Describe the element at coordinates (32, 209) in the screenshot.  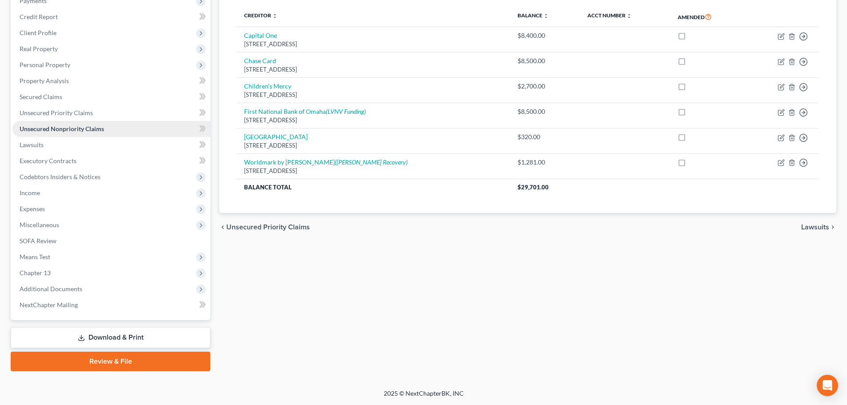
I see `span: Expenses` at that location.